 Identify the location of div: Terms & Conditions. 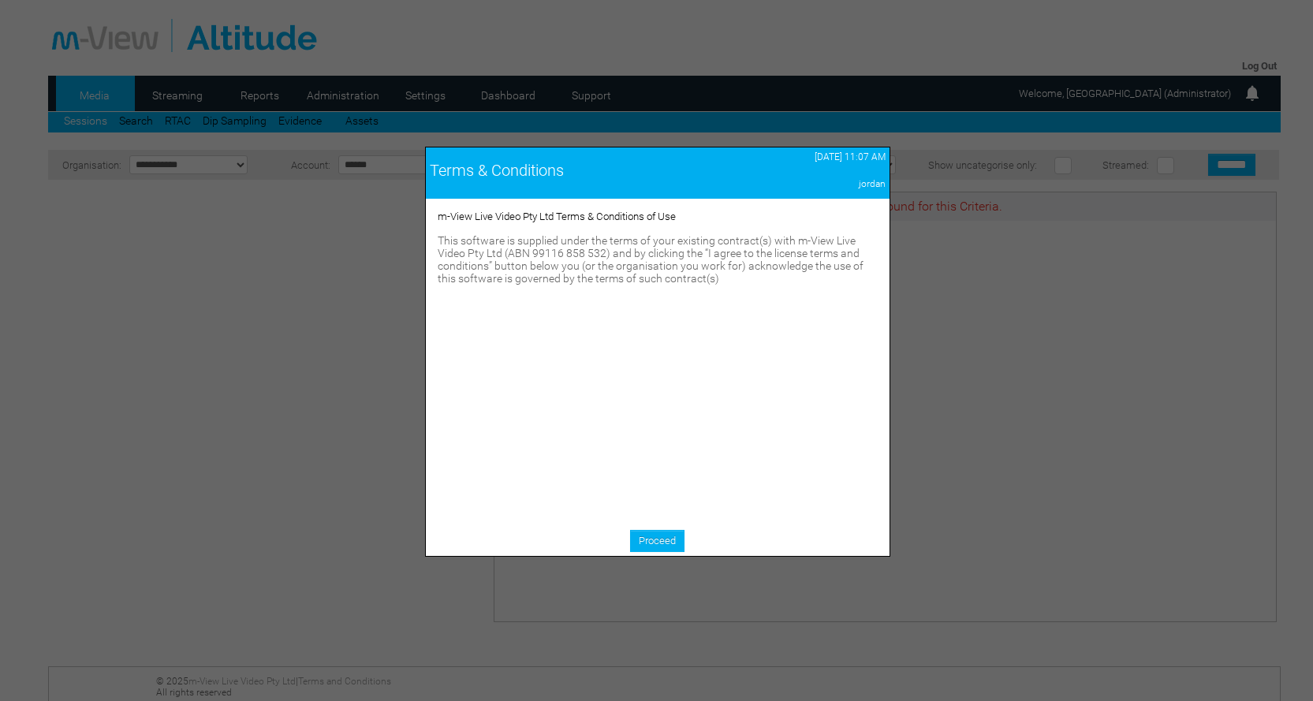
(575, 170).